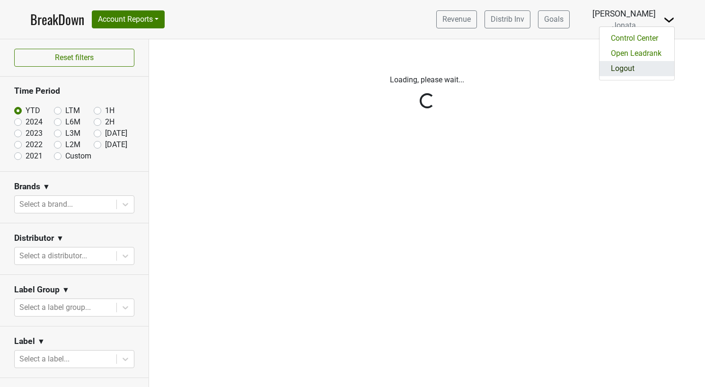  What do you see at coordinates (669, 20) in the screenshot?
I see `img: Dropdown Menu` at bounding box center [669, 20].